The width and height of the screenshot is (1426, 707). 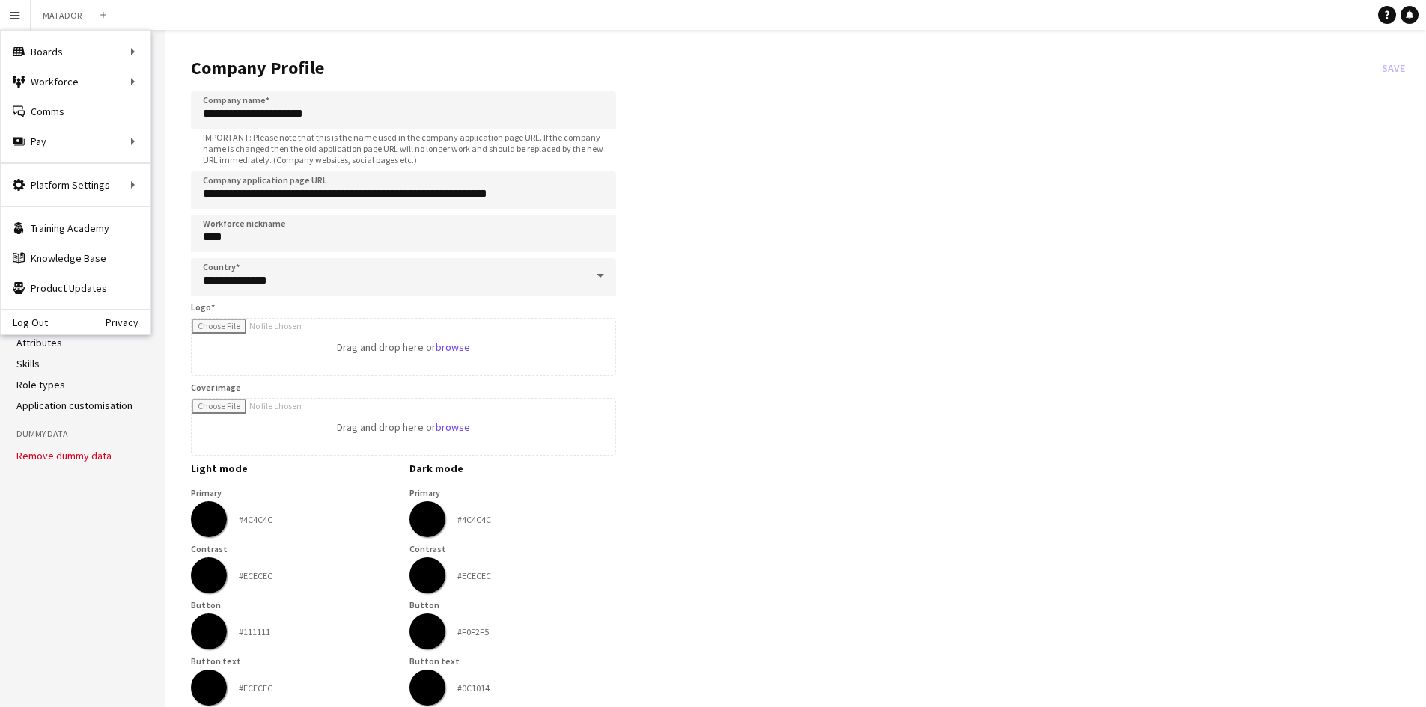 I want to click on h3: Dark mode, so click(x=513, y=469).